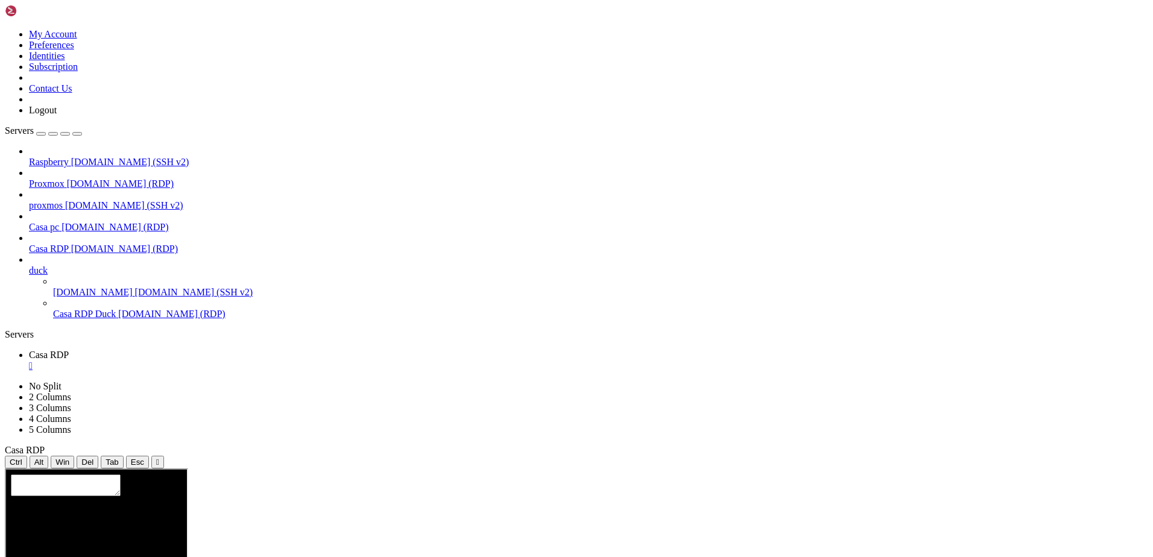 This screenshot has width=1153, height=557. Describe the element at coordinates (589, 271) in the screenshot. I see `a: duck` at that location.